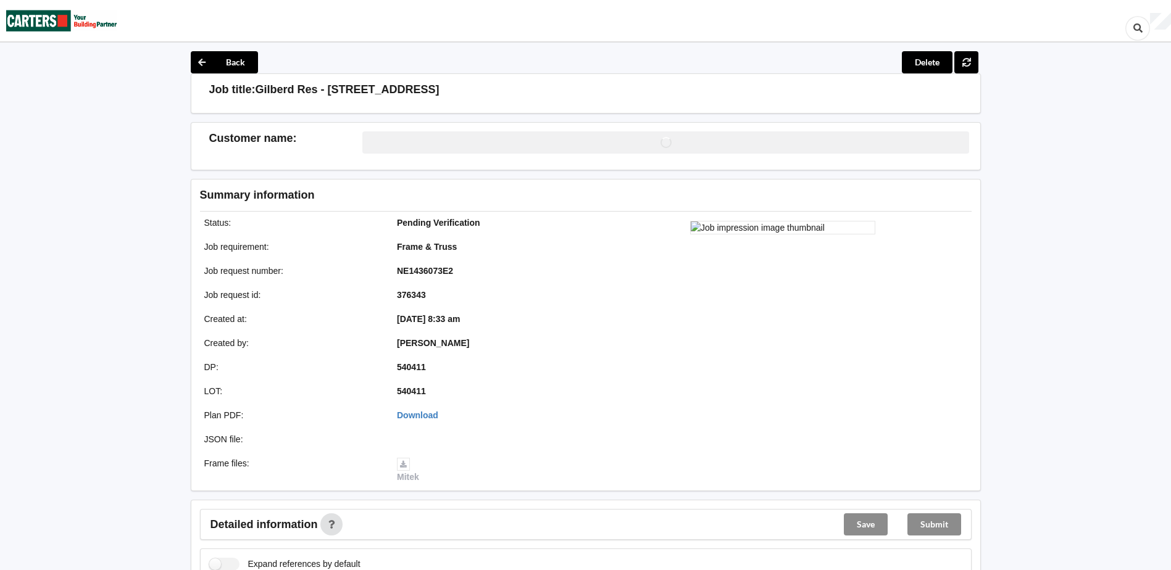 This screenshot has width=1171, height=570. I want to click on div: JSON file :, so click(292, 440).